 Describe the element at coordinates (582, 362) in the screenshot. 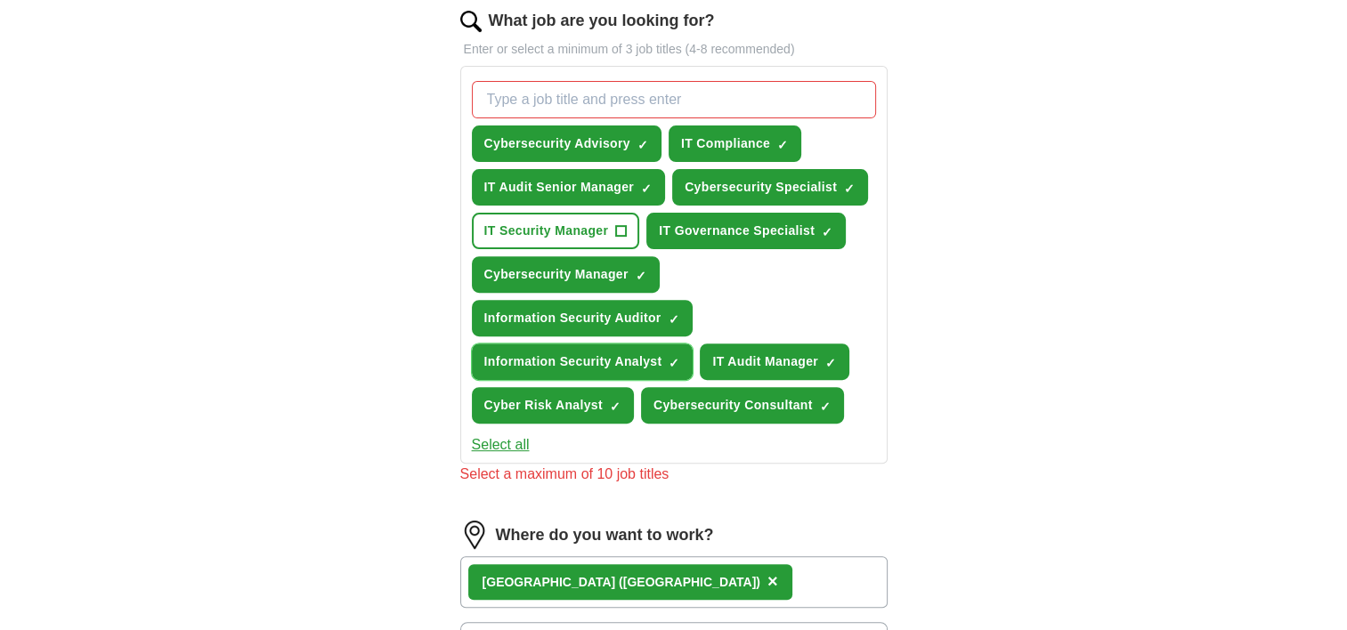

I see `button: Information Security Analyst✓` at that location.